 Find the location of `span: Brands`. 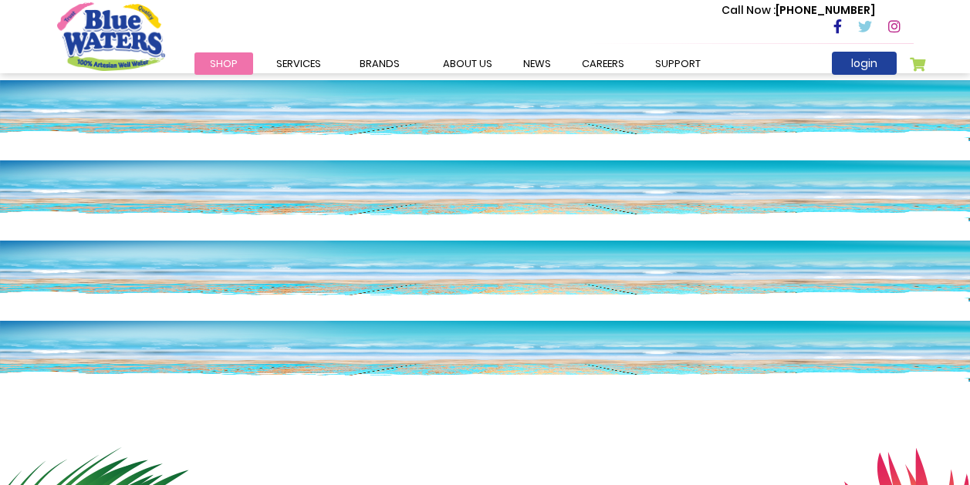

span: Brands is located at coordinates (379, 63).